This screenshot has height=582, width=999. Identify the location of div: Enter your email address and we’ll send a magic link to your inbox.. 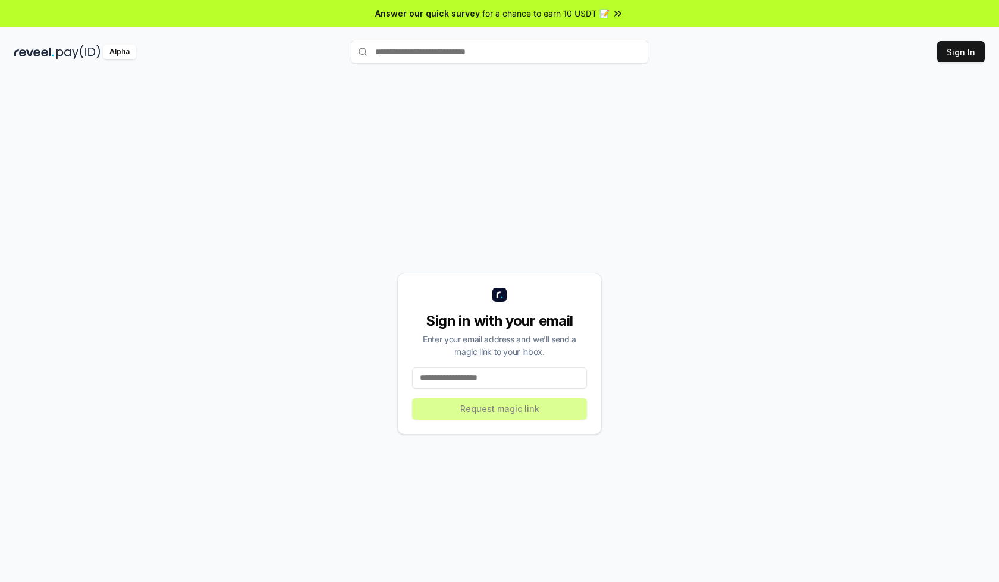
(499, 345).